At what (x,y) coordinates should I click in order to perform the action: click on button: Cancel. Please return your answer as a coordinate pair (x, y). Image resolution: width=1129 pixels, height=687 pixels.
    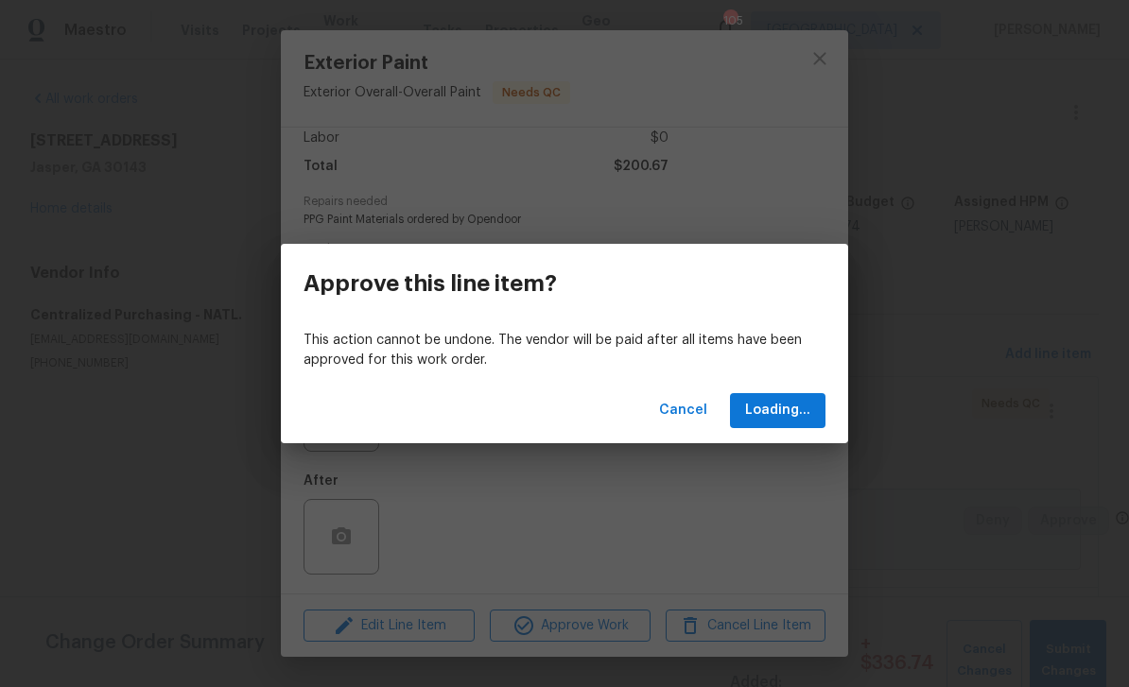
    Looking at the image, I should click on (683, 410).